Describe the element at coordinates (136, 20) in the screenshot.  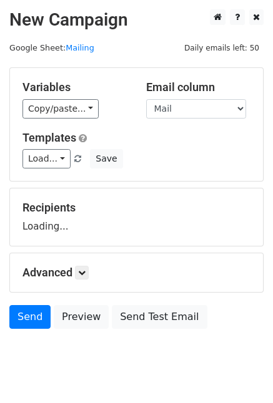
I see `h2: New Campaign` at that location.